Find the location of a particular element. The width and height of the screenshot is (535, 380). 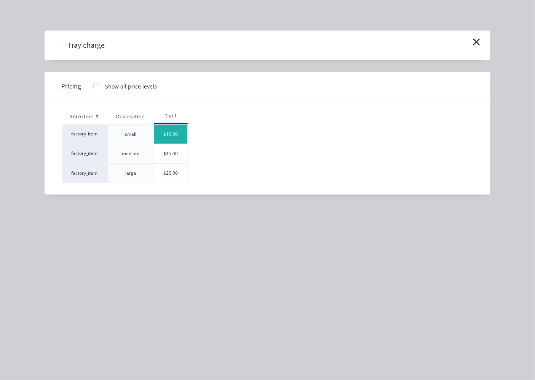

div: $10.00 is located at coordinates (171, 134).